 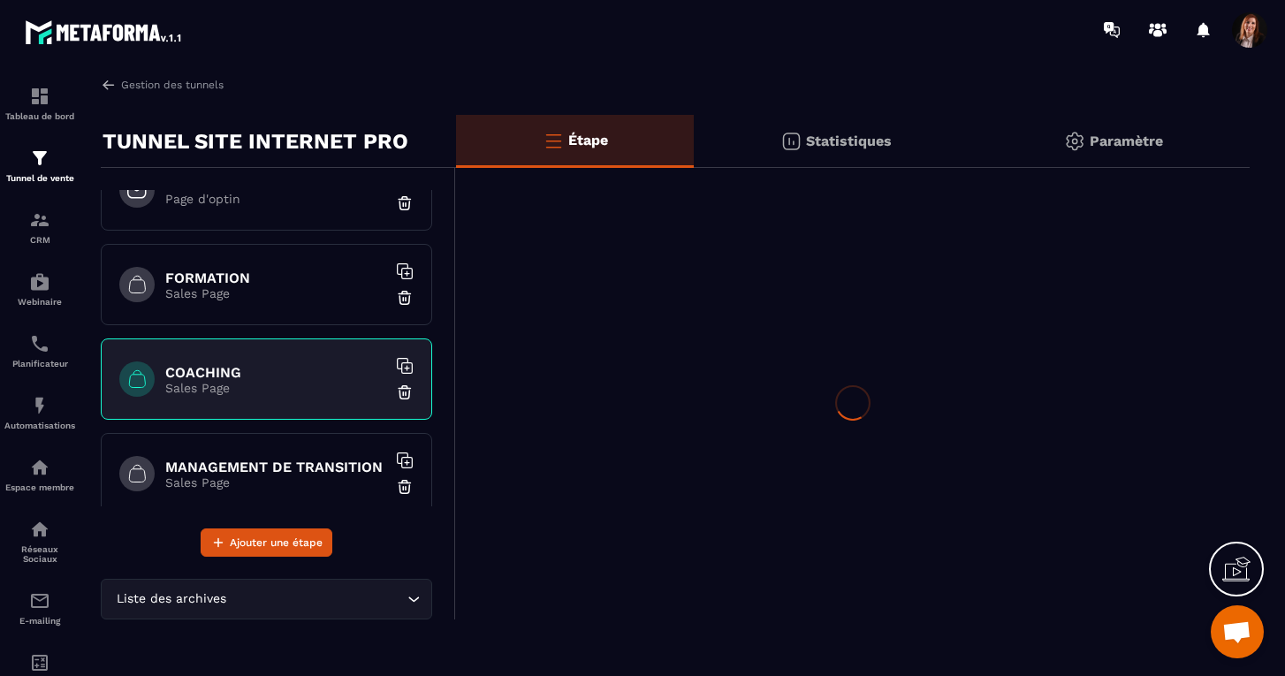 What do you see at coordinates (40, 227) in the screenshot?
I see `a: formationformationCRM` at bounding box center [40, 227].